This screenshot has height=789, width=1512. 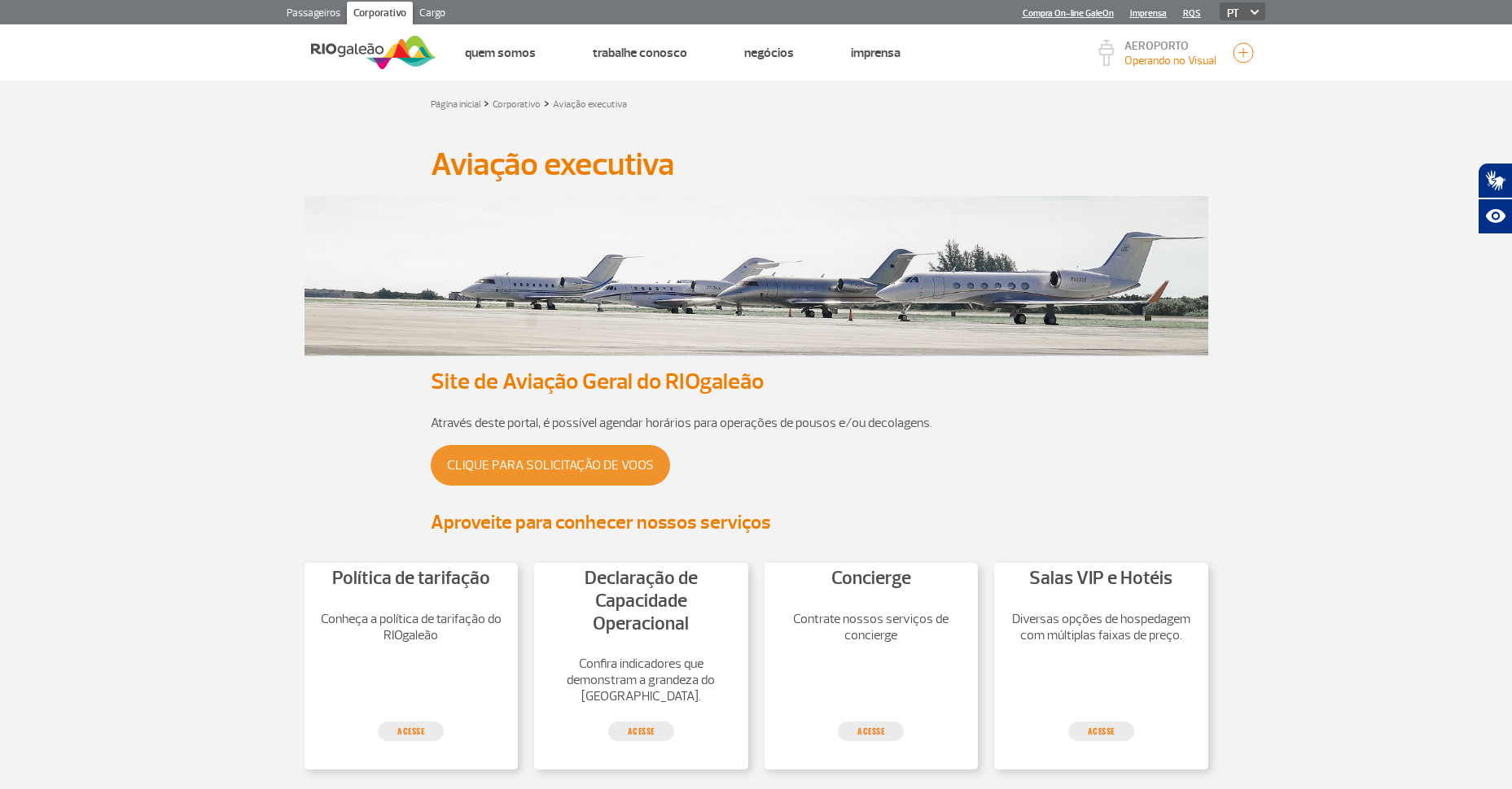 I want to click on p: Diversas opções de hospedagem com múltiplas faixas de preço., so click(x=1101, y=627).